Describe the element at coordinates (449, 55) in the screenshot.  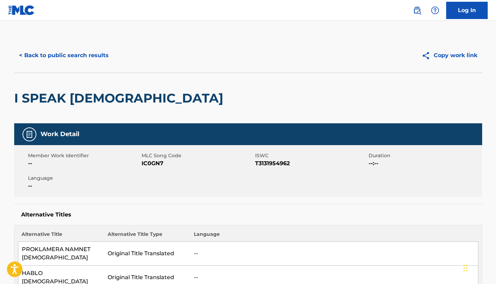
I see `button: Copy work link` at that location.